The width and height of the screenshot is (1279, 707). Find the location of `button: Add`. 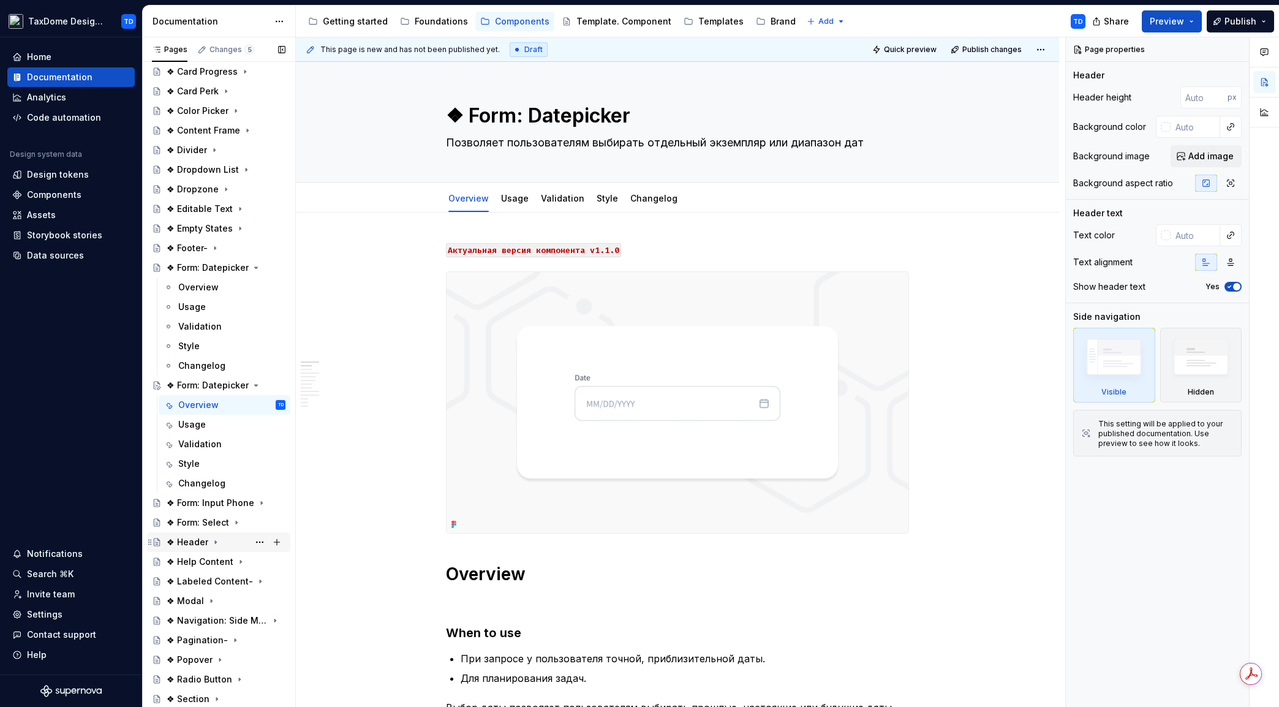

button: Add is located at coordinates (826, 21).